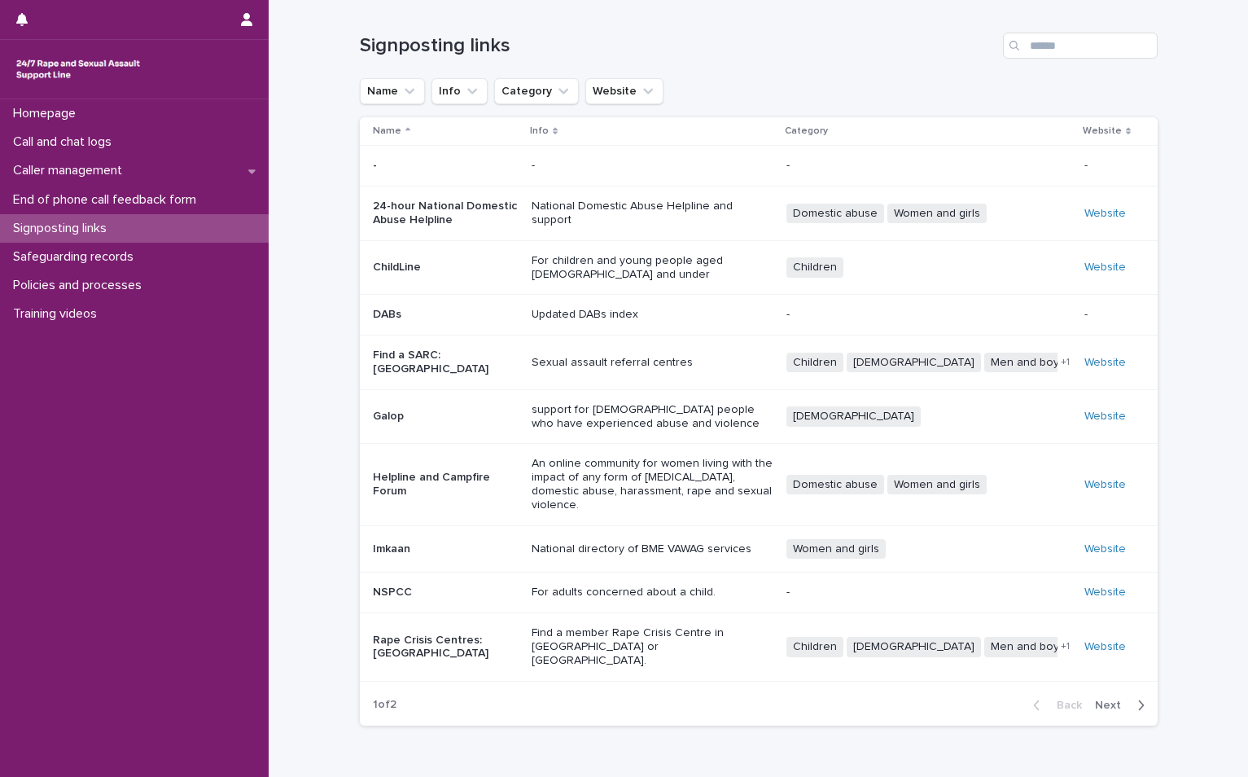  What do you see at coordinates (387, 131) in the screenshot?
I see `p: Name` at bounding box center [387, 131].